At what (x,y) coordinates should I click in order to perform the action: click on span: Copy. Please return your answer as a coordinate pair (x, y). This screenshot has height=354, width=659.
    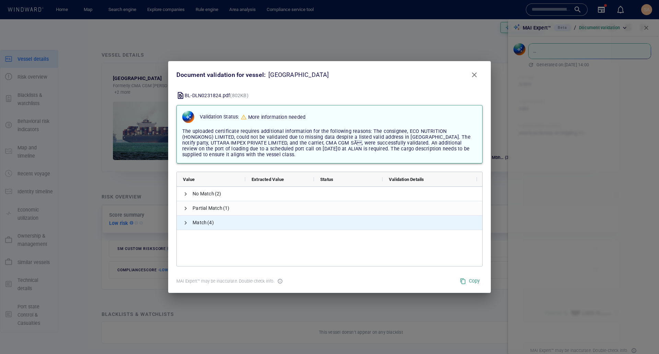
    Looking at the image, I should click on (470, 281).